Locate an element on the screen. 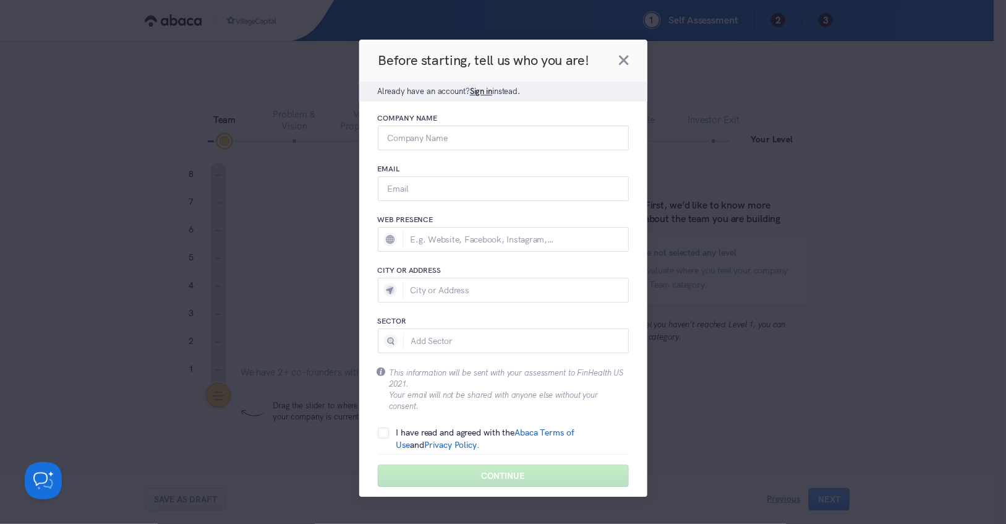 Image resolution: width=1006 pixels, height=524 pixels. input: Email is located at coordinates (503, 189).